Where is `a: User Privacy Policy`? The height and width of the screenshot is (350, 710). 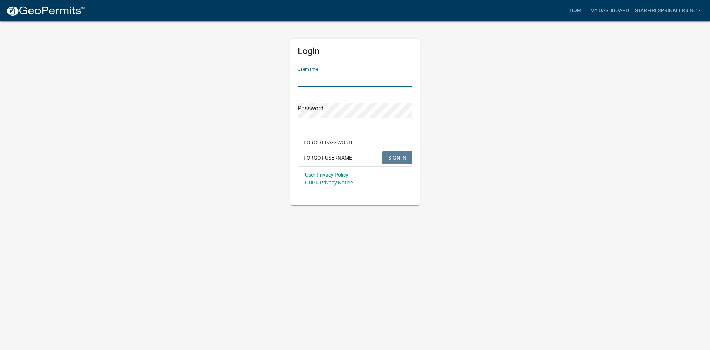
a: User Privacy Policy is located at coordinates (327, 175).